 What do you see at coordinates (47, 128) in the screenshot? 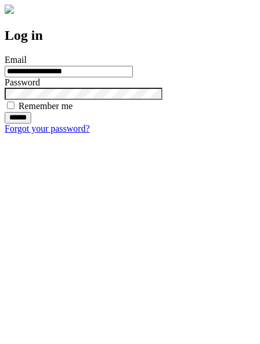
I see `a: Forgot your password?` at bounding box center [47, 128].